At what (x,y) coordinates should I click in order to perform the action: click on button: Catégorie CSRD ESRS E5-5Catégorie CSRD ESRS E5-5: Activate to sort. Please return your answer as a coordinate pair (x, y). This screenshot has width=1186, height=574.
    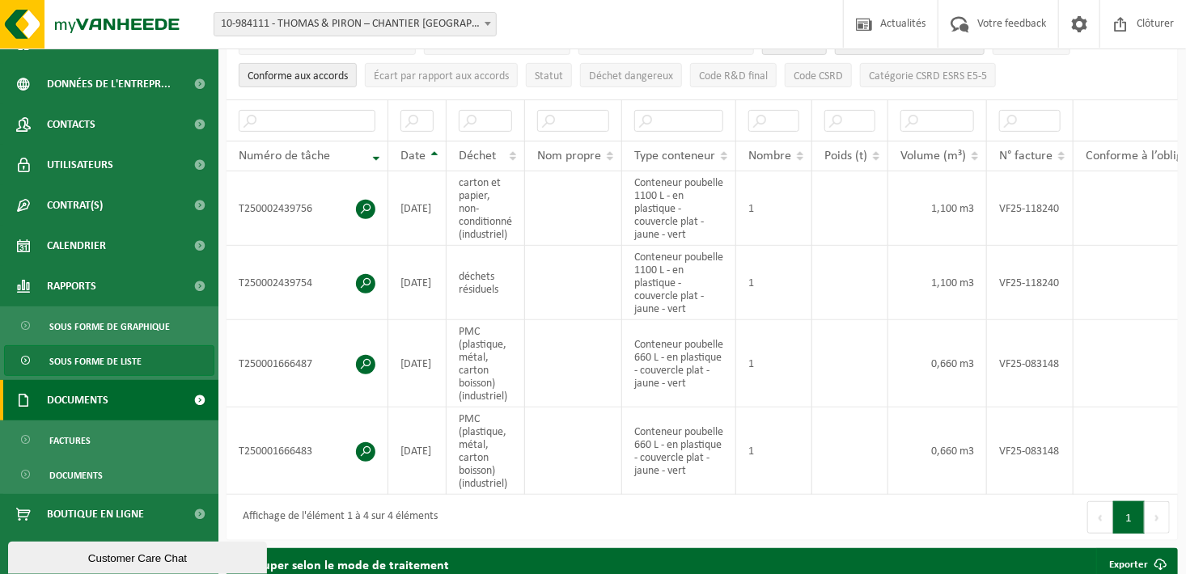
    Looking at the image, I should click on (928, 75).